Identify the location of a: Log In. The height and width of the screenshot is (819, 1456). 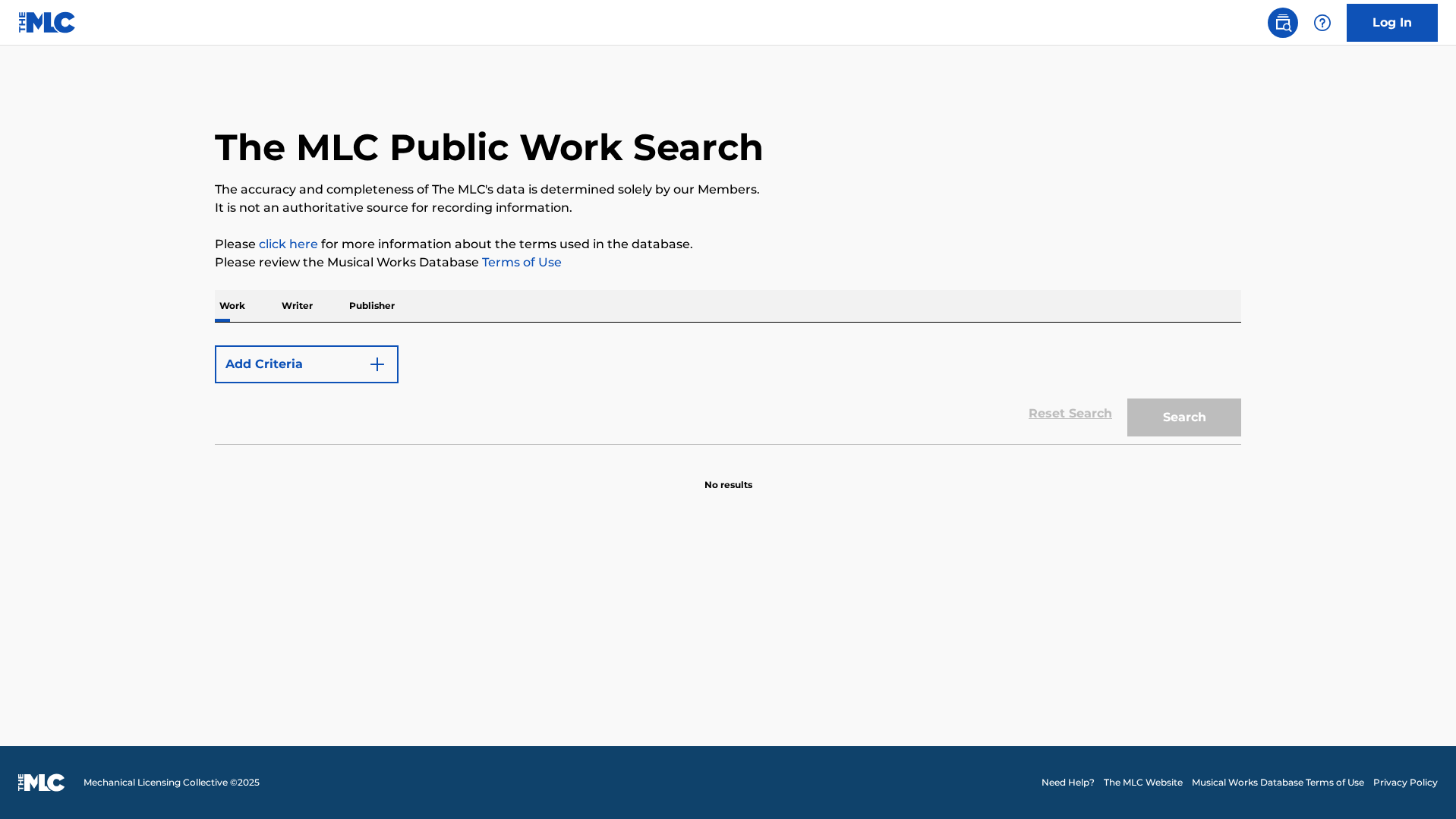
(1392, 23).